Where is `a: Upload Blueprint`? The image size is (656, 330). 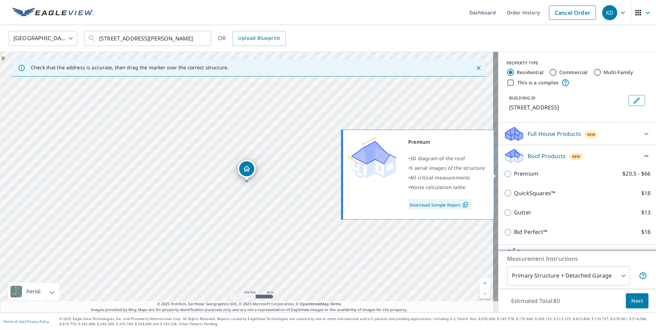 a: Upload Blueprint is located at coordinates (259, 38).